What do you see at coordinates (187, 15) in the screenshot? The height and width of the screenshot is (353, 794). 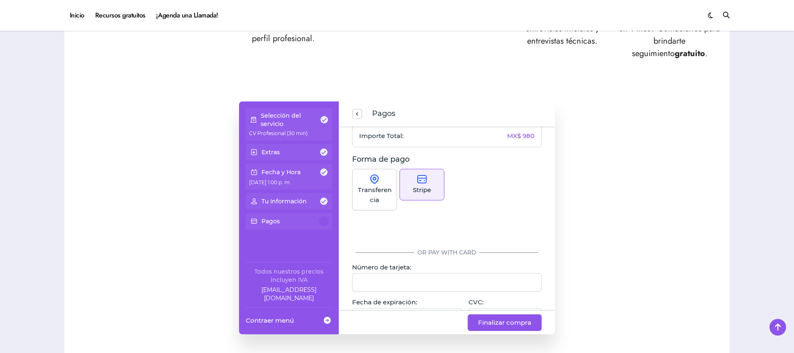 I see `a: ¡Agenda una Llamada!` at bounding box center [187, 15].